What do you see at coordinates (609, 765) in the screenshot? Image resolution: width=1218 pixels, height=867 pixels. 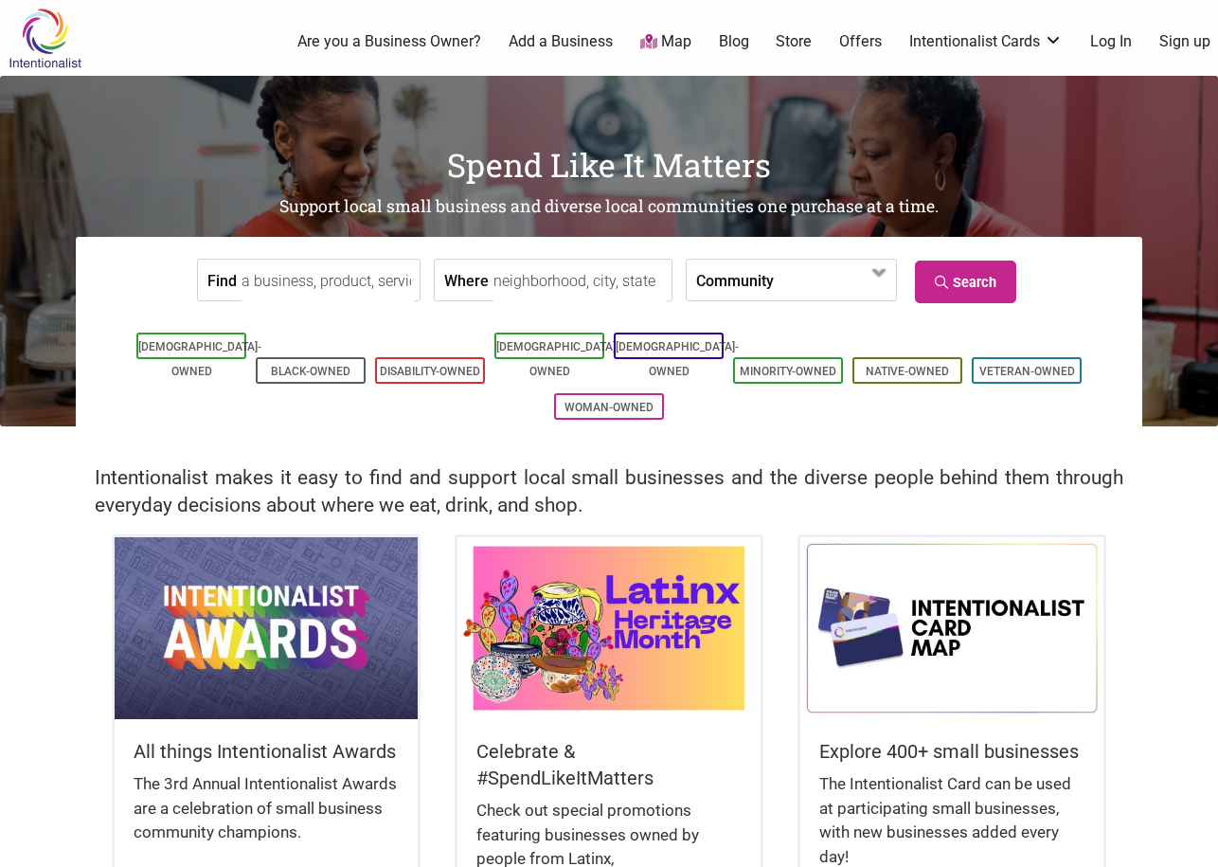 I see `h5: Celebrate & #SpendLikeItMatters` at bounding box center [609, 765].